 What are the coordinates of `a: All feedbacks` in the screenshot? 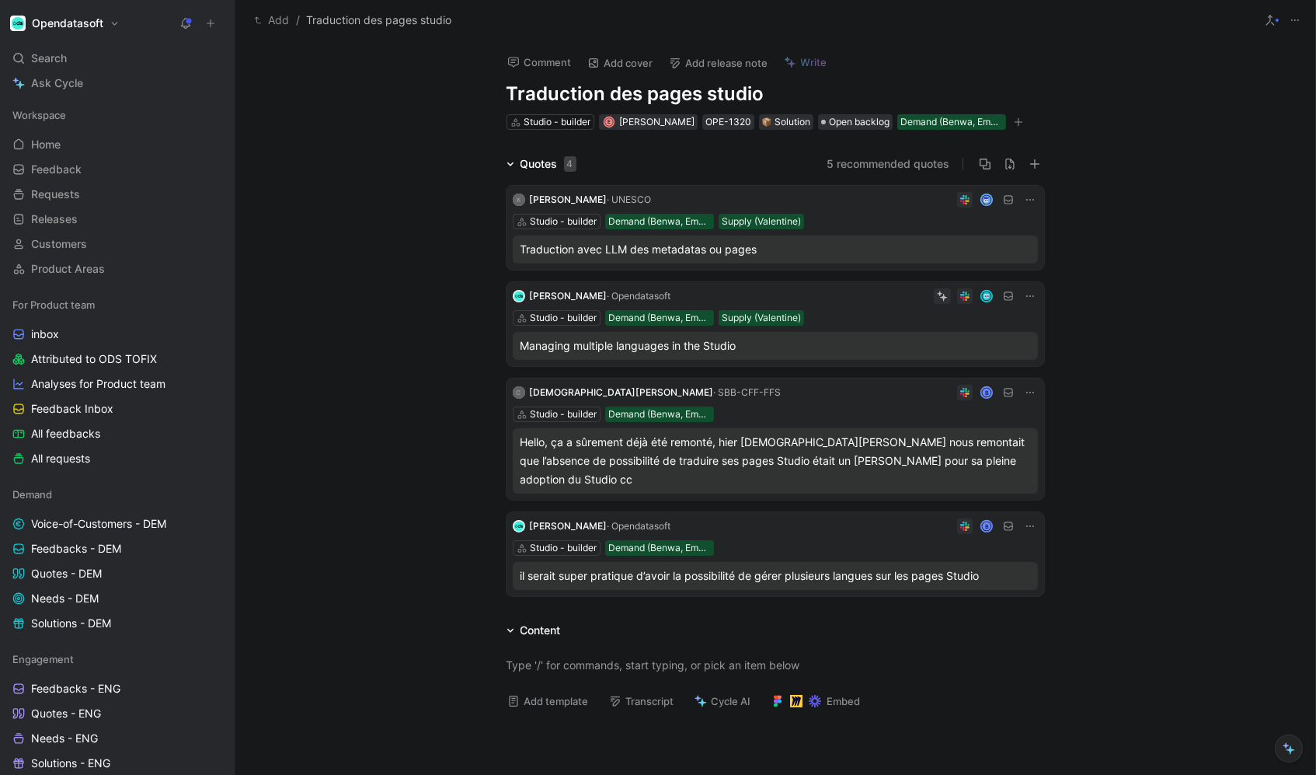 It's located at (117, 434).